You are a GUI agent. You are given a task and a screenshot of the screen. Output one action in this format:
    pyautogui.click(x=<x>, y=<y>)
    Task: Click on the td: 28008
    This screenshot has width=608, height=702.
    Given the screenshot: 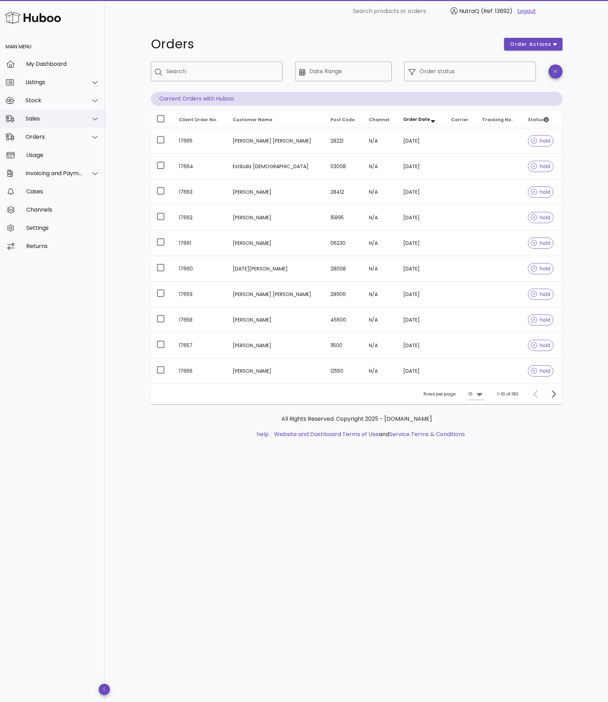 What is the action you would take?
    pyautogui.click(x=344, y=269)
    